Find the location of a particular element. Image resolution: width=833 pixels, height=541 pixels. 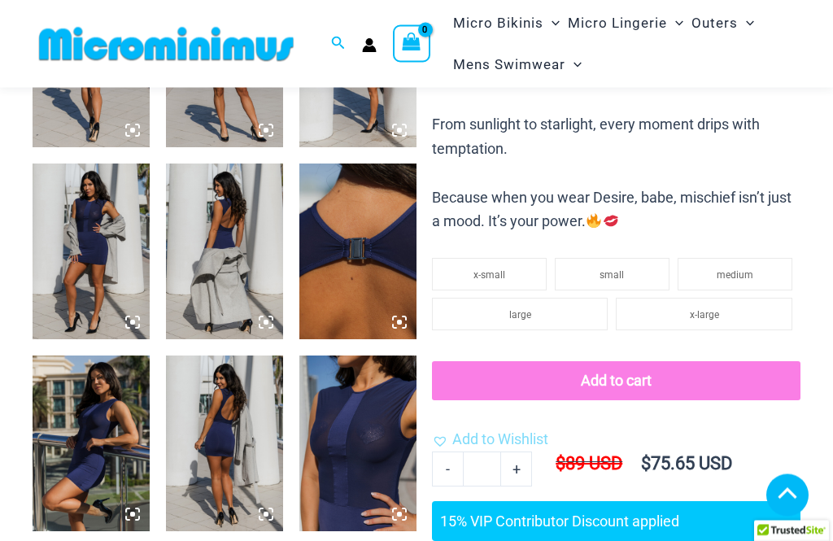

span: large is located at coordinates (520, 316).